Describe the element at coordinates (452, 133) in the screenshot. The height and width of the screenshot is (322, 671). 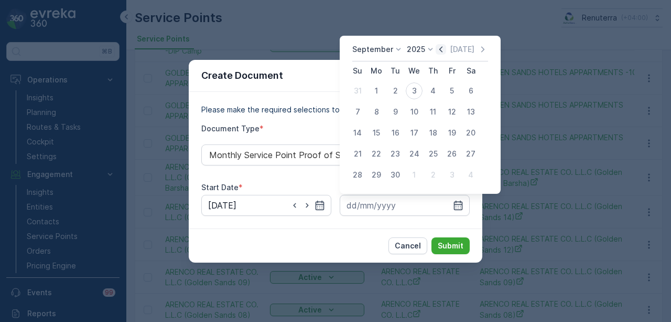
I see `div: 19` at that location.